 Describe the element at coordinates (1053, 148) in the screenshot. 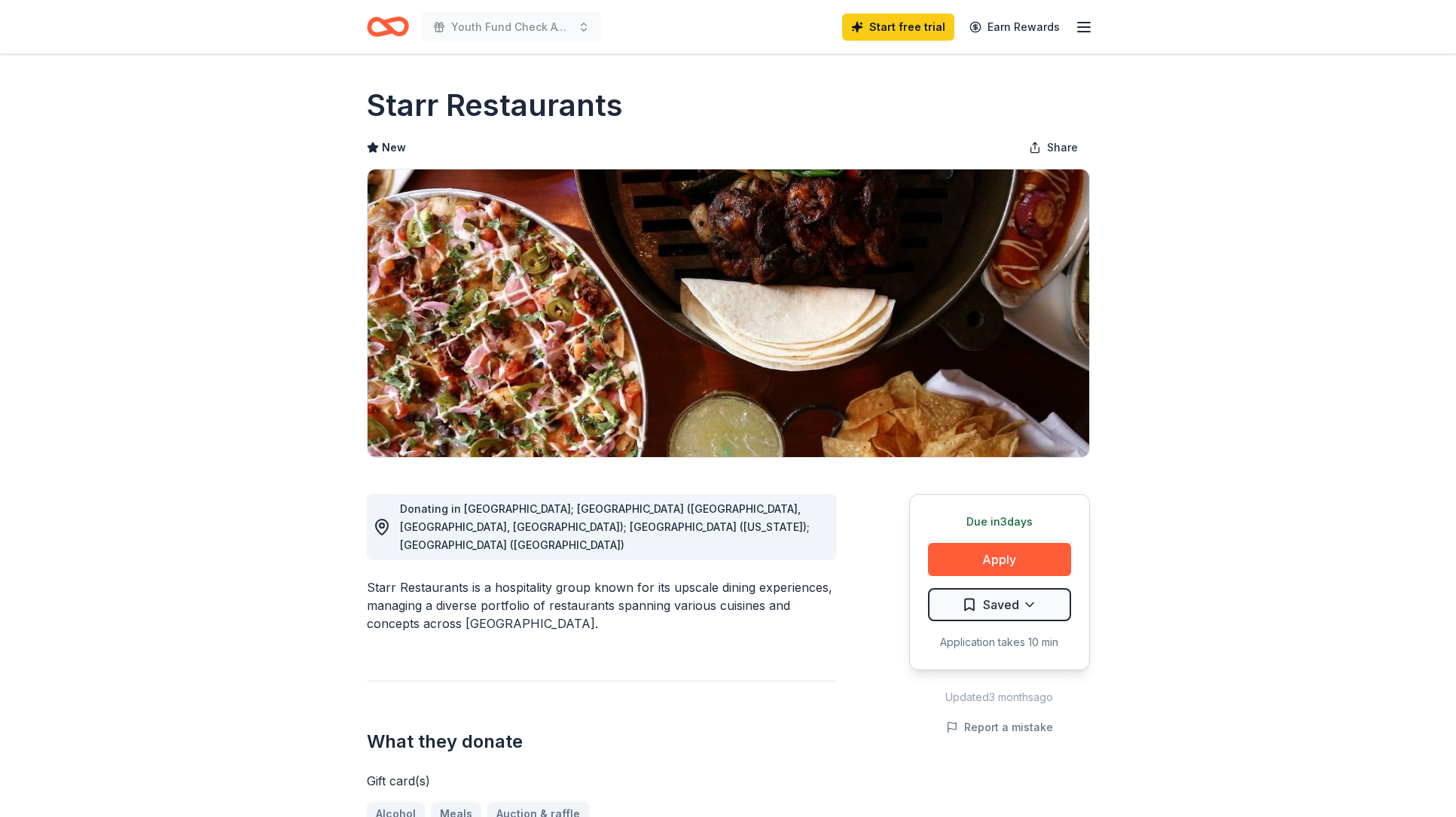

I see `button: Share` at that location.